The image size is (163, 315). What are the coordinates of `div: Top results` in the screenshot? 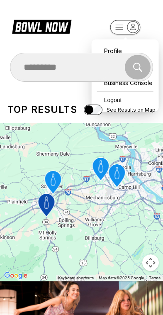 It's located at (42, 110).